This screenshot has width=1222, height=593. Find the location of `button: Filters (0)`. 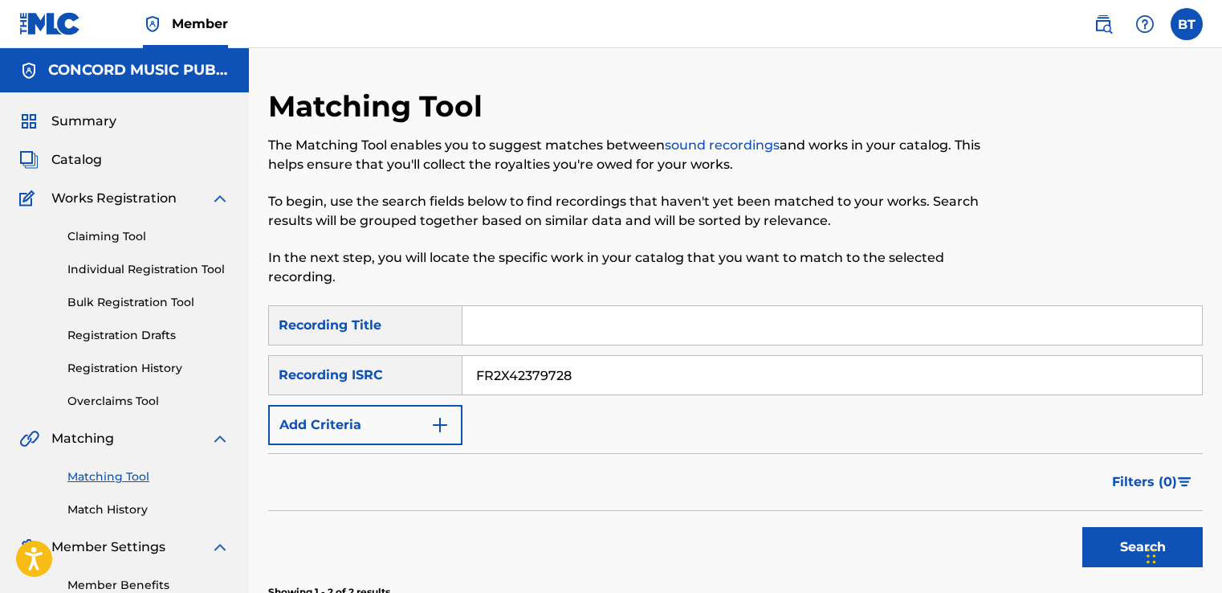

button: Filters (0) is located at coordinates (1152, 482).